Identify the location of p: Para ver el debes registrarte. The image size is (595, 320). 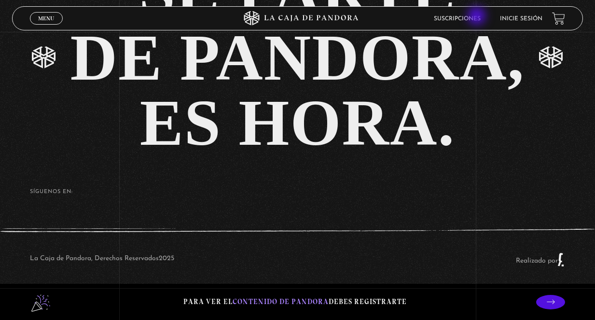
(295, 302).